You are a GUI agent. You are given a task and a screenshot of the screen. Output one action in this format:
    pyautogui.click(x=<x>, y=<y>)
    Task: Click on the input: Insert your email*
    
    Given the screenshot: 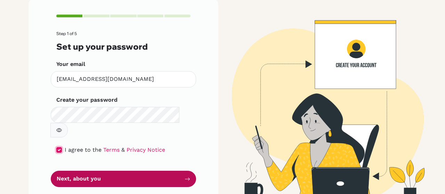 What is the action you would take?
    pyautogui.click(x=123, y=79)
    